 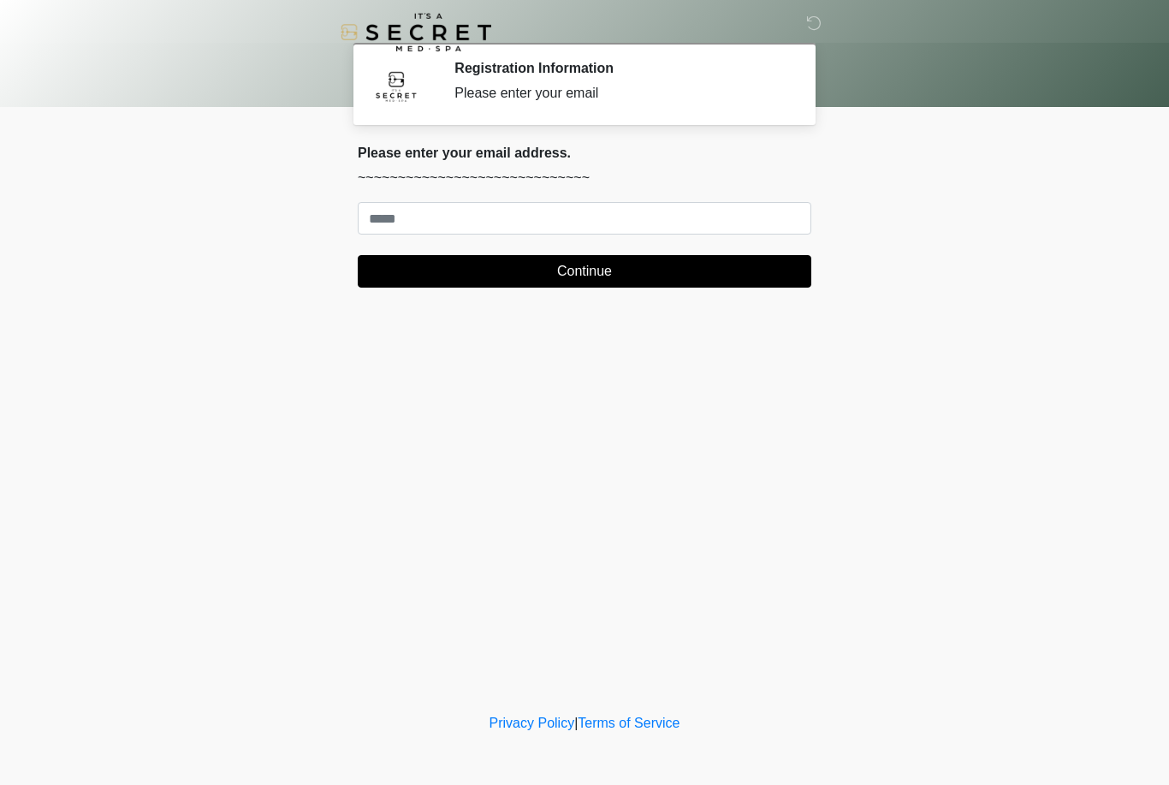 I want to click on a: Terms of Service, so click(x=628, y=722).